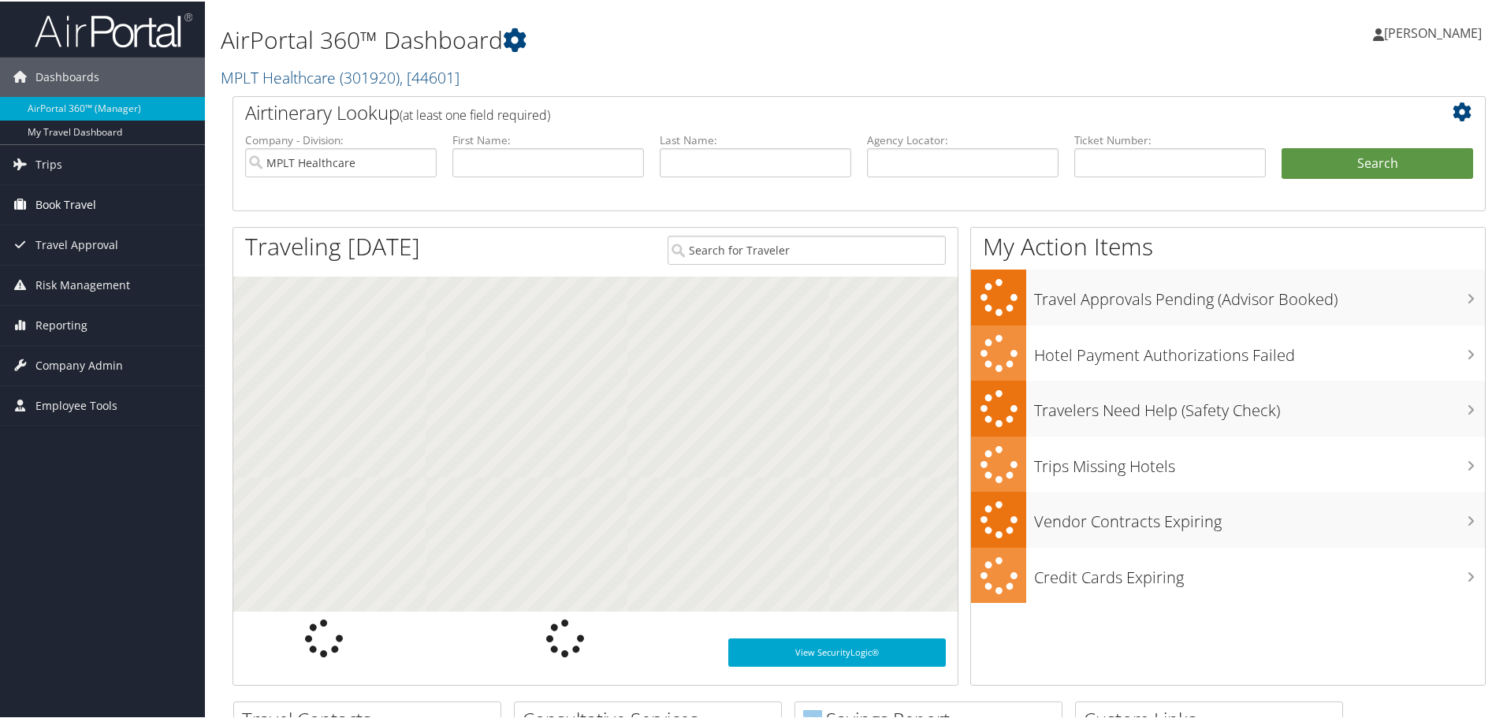 This screenshot has height=718, width=1507. I want to click on h1: AirPortal 360™ Dashboard, so click(646, 39).